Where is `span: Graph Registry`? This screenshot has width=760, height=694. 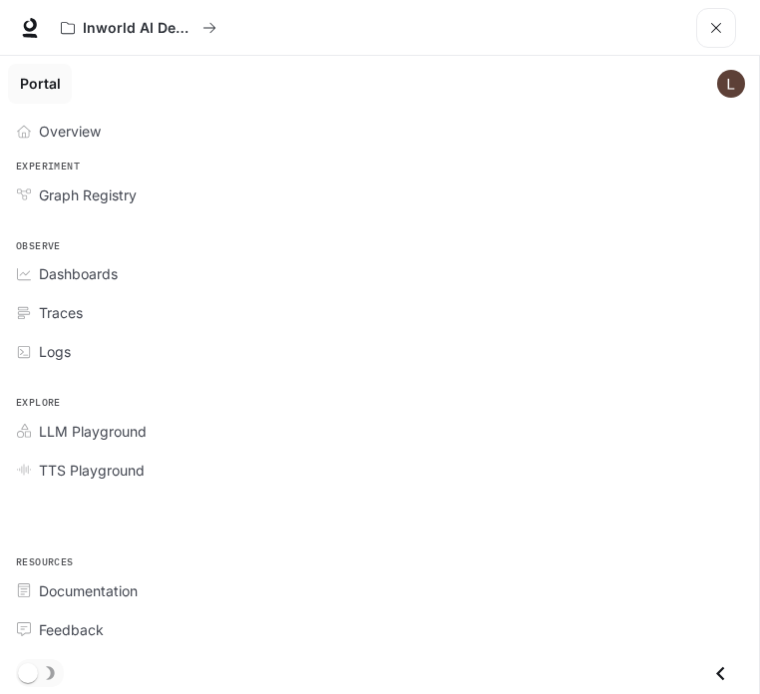
span: Graph Registry is located at coordinates (88, 195).